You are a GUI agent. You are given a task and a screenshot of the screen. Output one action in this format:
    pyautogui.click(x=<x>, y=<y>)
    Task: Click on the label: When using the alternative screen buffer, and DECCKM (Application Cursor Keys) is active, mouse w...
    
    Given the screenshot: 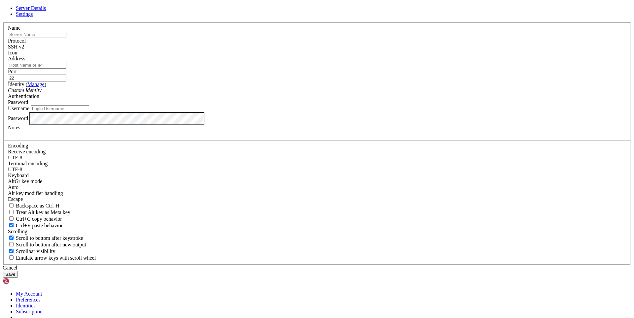 What is the action you would take?
    pyautogui.click(x=52, y=258)
    